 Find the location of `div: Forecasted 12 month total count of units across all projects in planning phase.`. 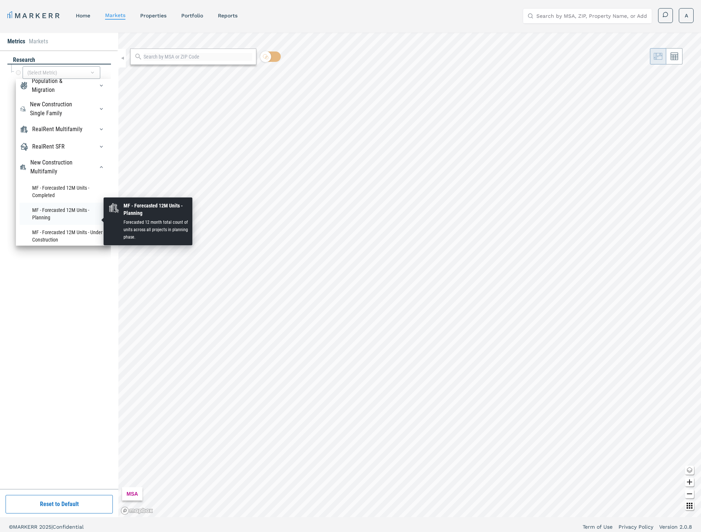

div: Forecasted 12 month total count of units across all projects in planning phase. is located at coordinates (156, 229).